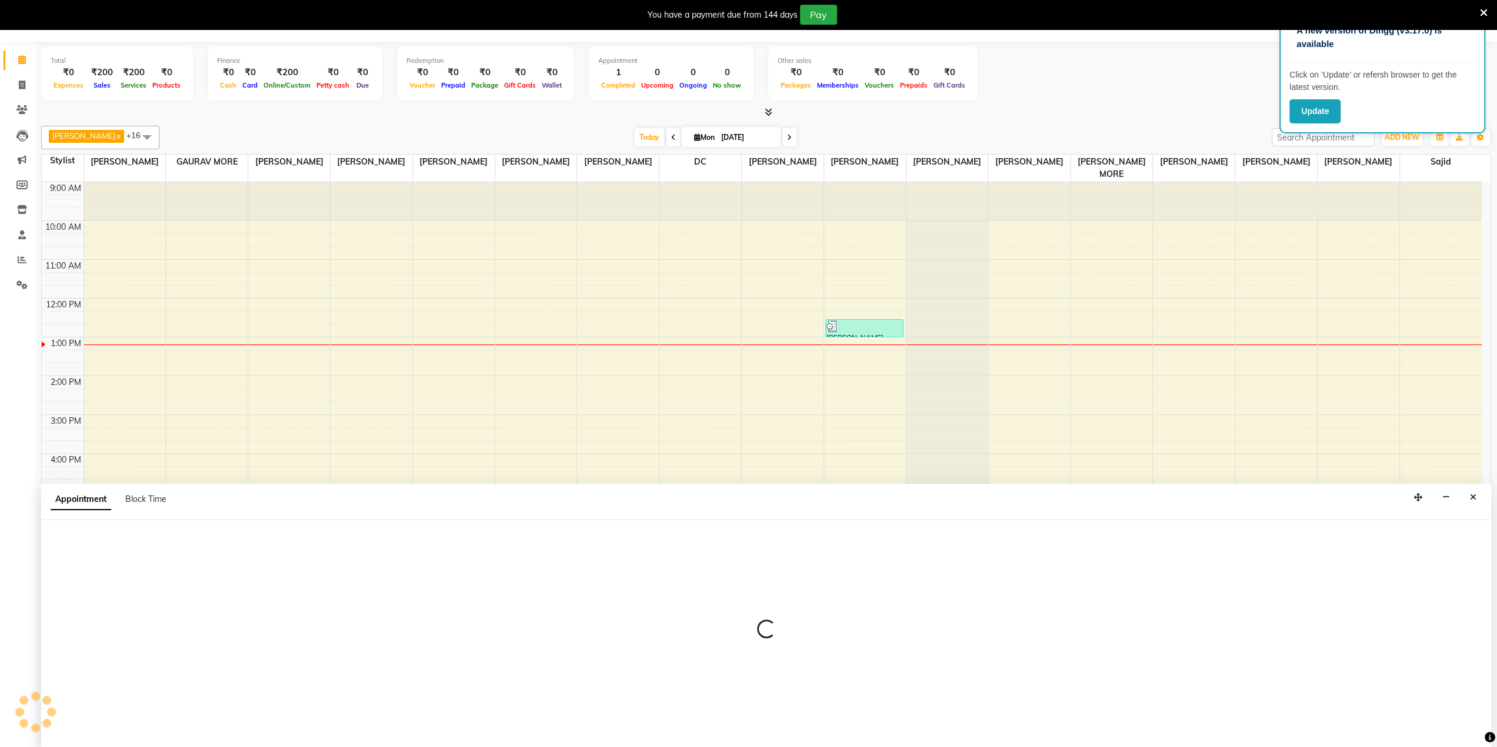  Describe the element at coordinates (63, 266) in the screenshot. I see `div: 11:00 AM` at that location.